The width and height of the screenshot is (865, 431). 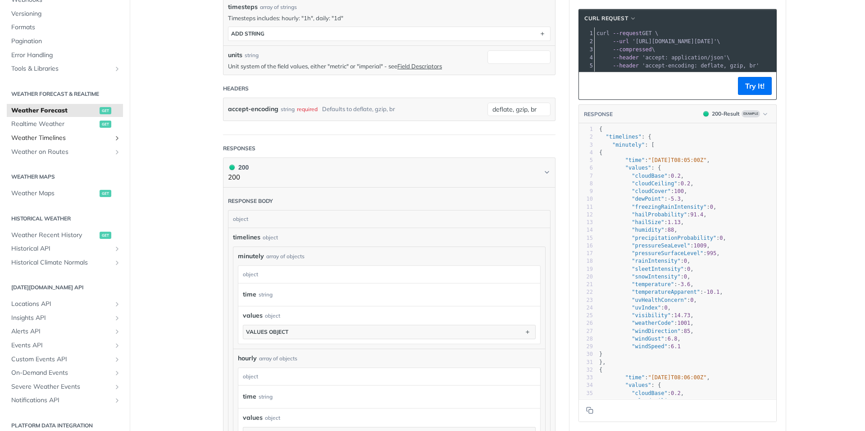 I want to click on div: 33, so click(x=585, y=378).